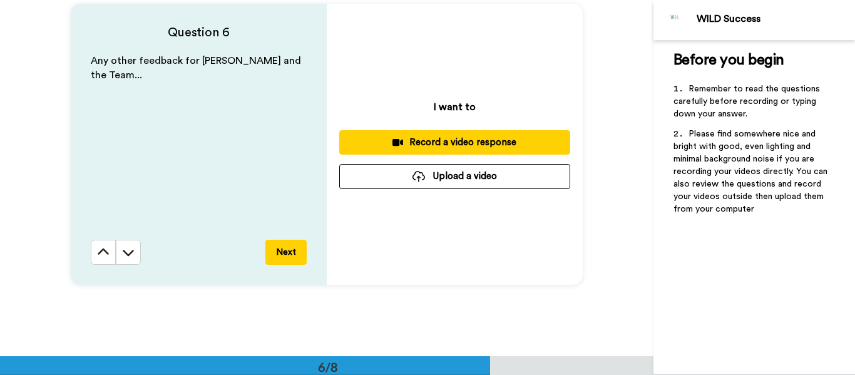  What do you see at coordinates (198, 33) in the screenshot?
I see `h4: Question 6` at bounding box center [198, 33].